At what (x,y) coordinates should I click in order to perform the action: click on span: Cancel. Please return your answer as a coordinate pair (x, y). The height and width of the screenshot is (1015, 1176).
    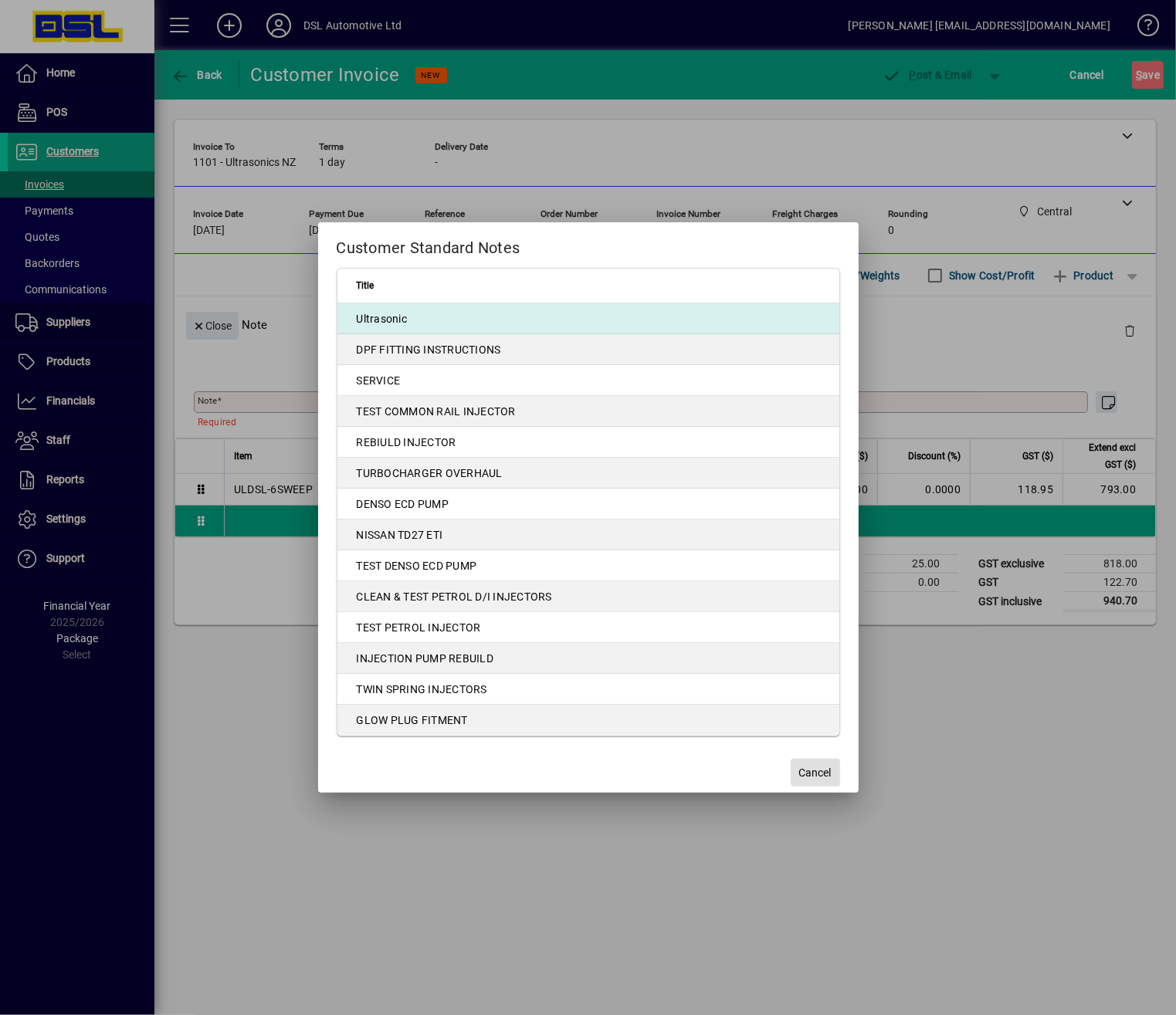
    Looking at the image, I should click on (815, 773).